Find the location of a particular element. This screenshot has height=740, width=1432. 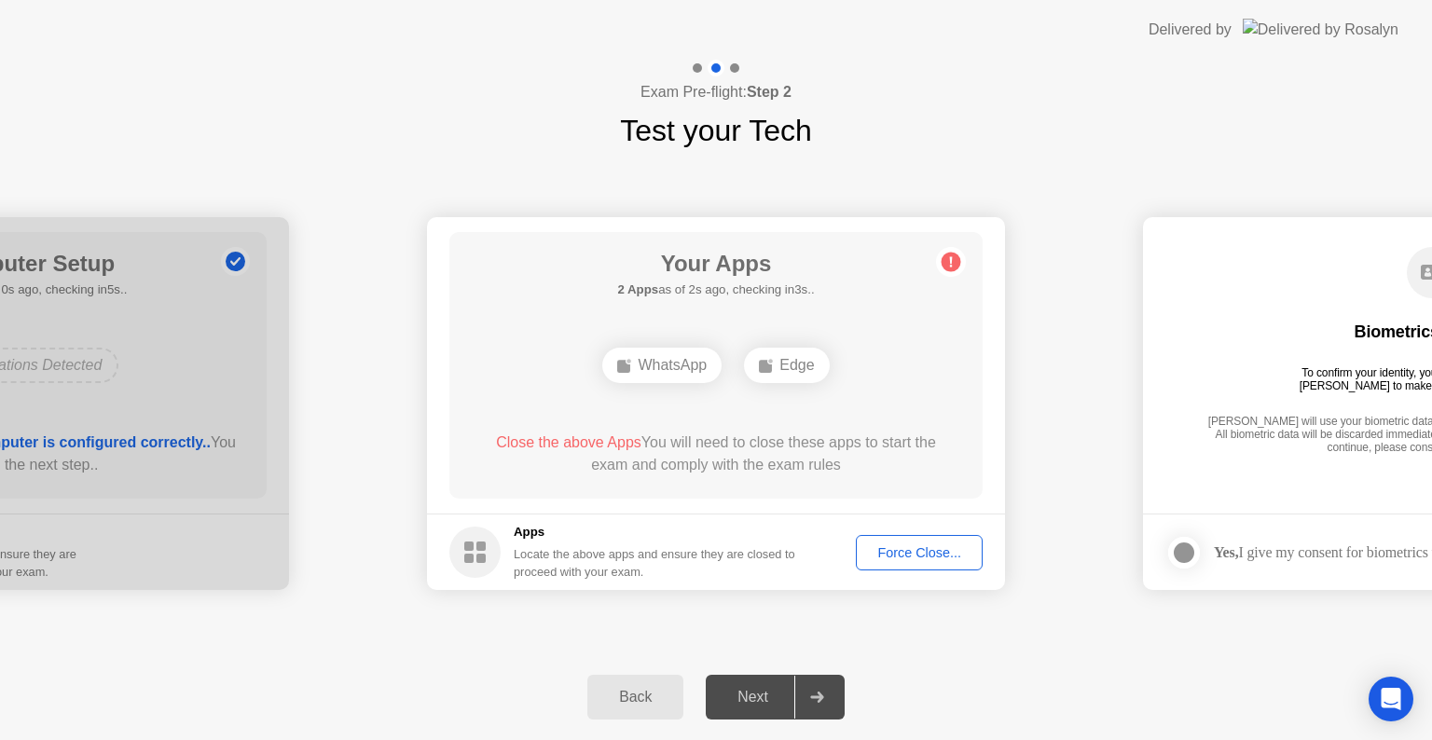

b: 2 Apps is located at coordinates (638, 289).